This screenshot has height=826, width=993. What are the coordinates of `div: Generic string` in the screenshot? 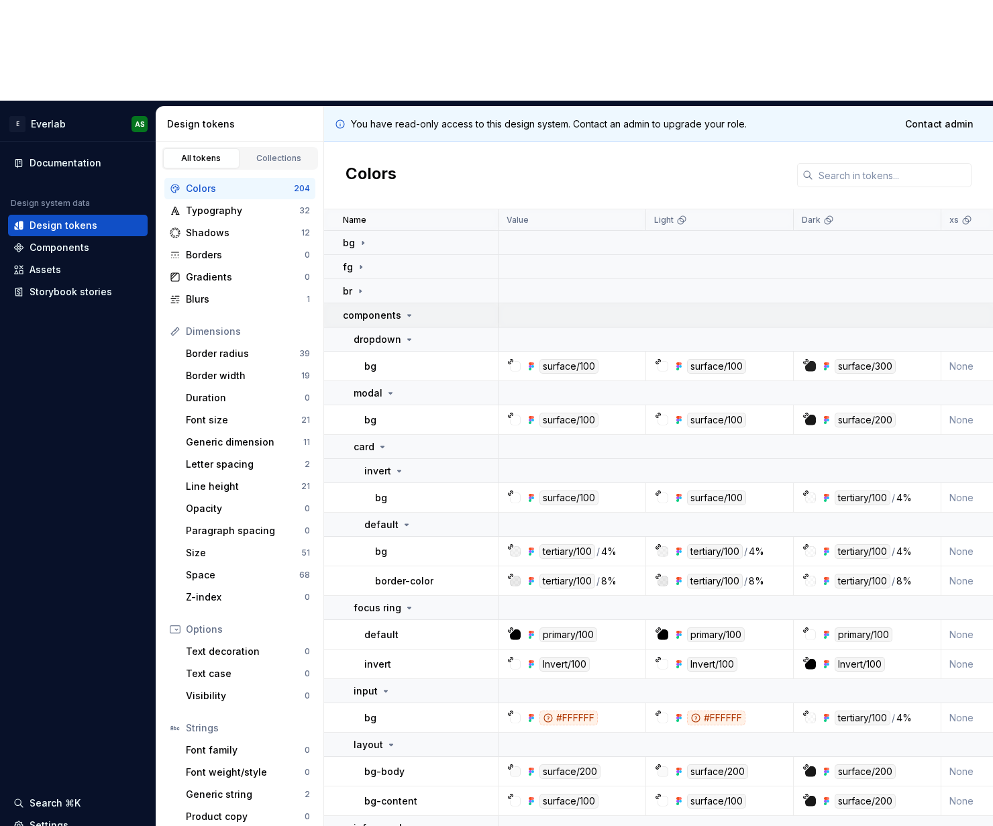 It's located at (245, 794).